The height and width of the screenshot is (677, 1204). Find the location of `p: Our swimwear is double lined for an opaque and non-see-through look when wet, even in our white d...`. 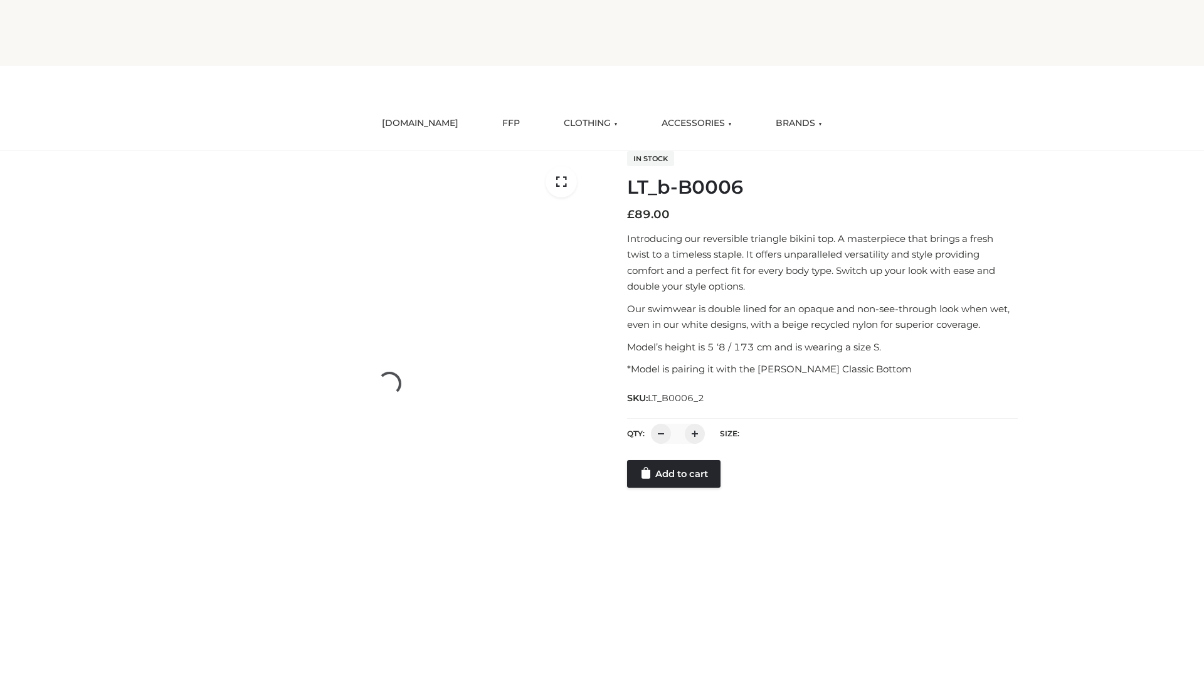

p: Our swimwear is double lined for an opaque and non-see-through look when wet, even in our white d... is located at coordinates (822, 317).